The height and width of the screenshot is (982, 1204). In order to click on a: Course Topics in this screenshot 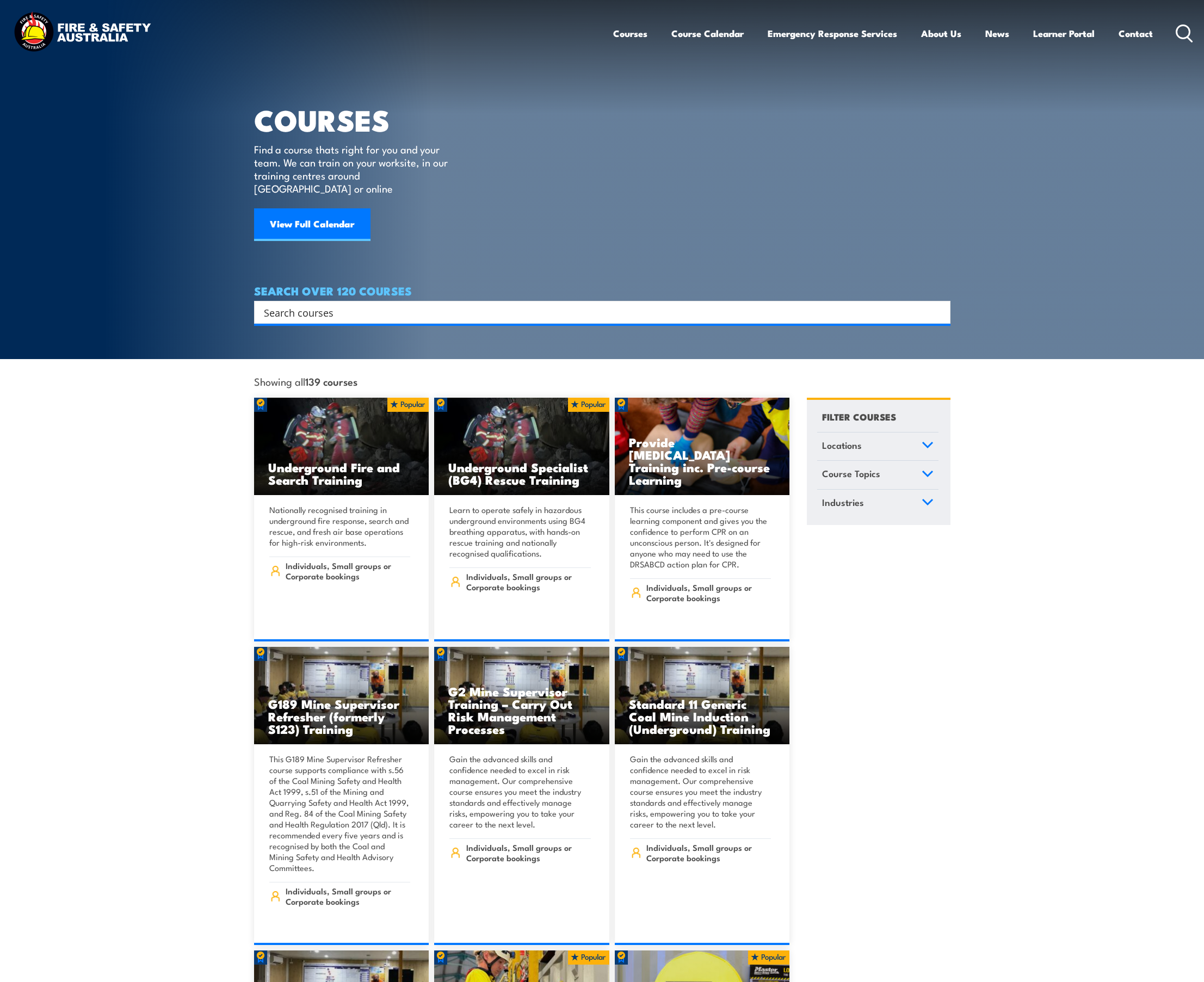, I will do `click(878, 475)`.